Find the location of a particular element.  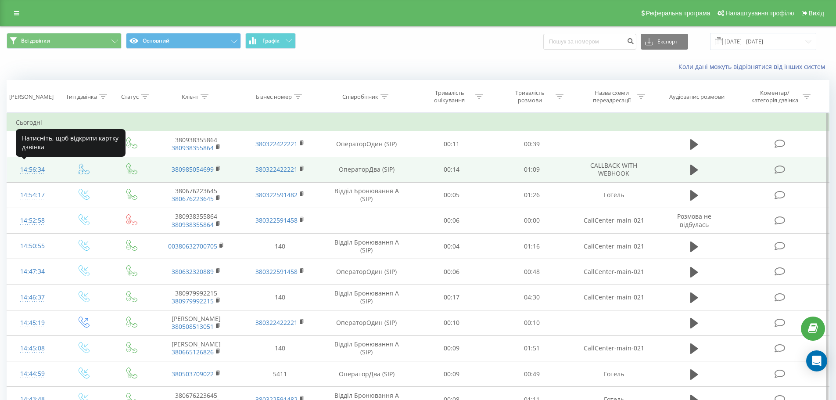

td: 01:16 is located at coordinates (532, 246).